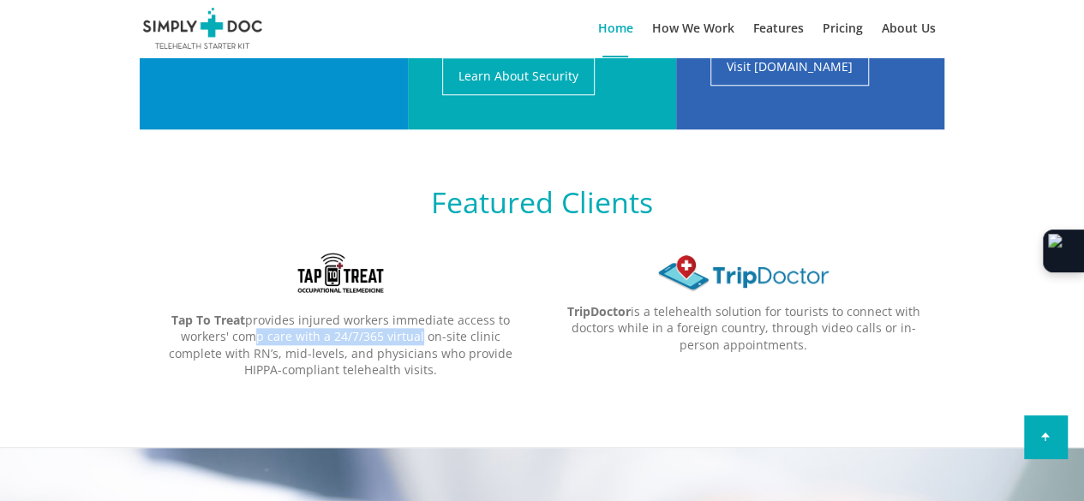 The height and width of the screenshot is (501, 1084). What do you see at coordinates (541, 202) in the screenshot?
I see `h2: Featured Clients` at bounding box center [541, 202].